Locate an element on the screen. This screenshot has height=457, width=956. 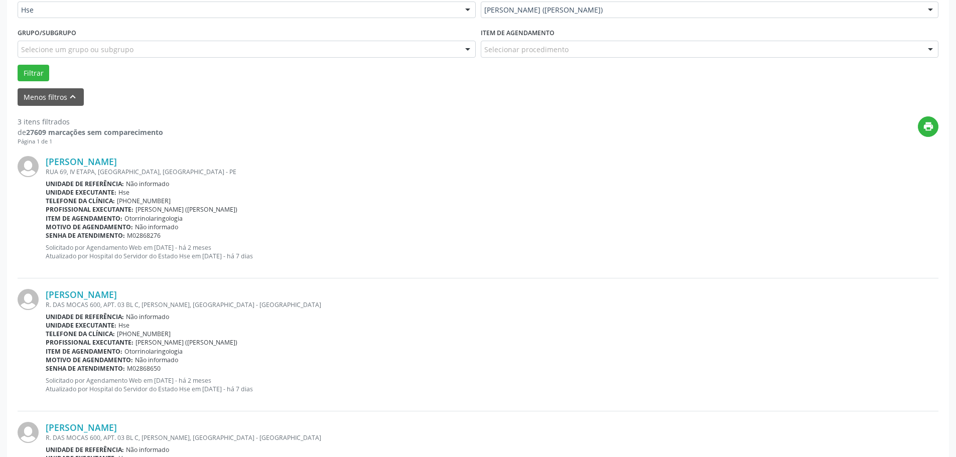
label: Item de agendamento is located at coordinates (517, 33).